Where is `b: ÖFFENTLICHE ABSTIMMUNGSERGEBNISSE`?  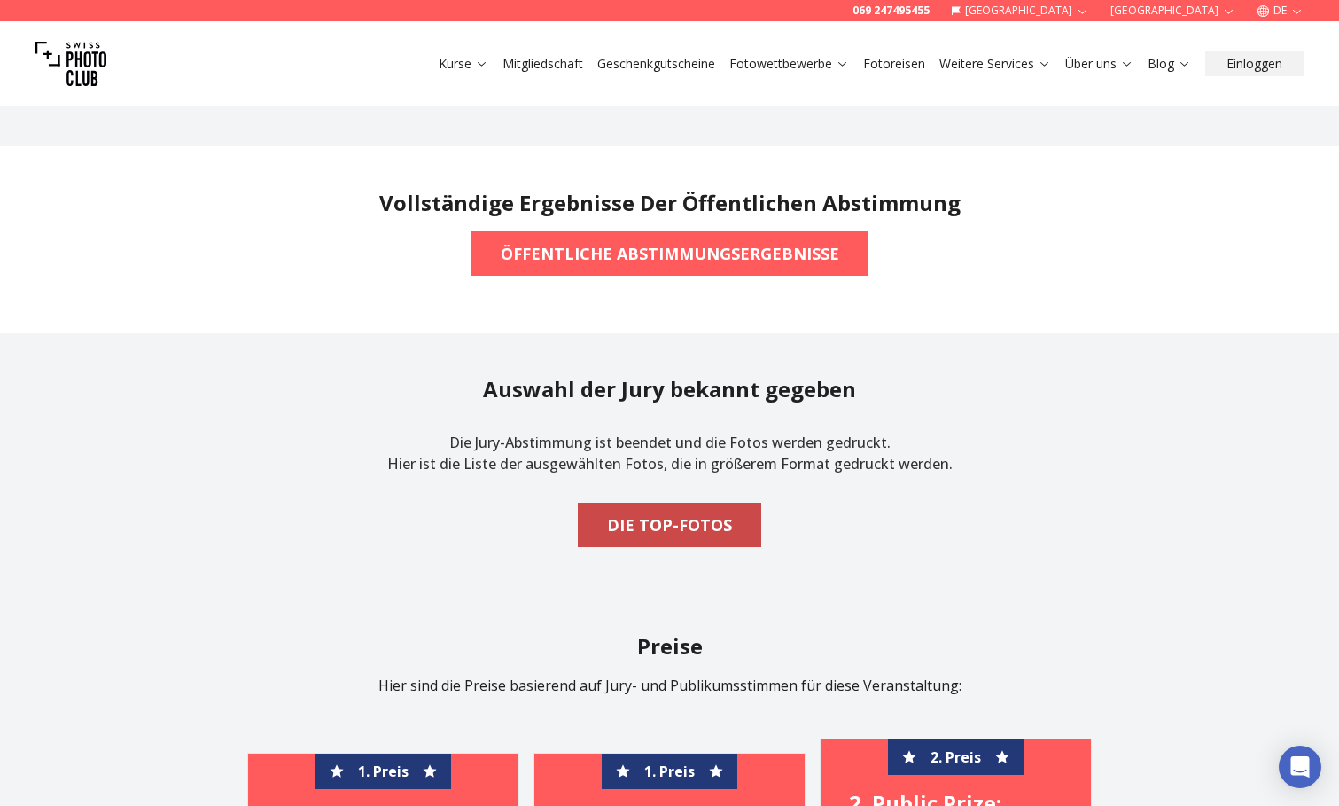
b: ÖFFENTLICHE ABSTIMMUNGSERGEBNISSE is located at coordinates (670, 253).